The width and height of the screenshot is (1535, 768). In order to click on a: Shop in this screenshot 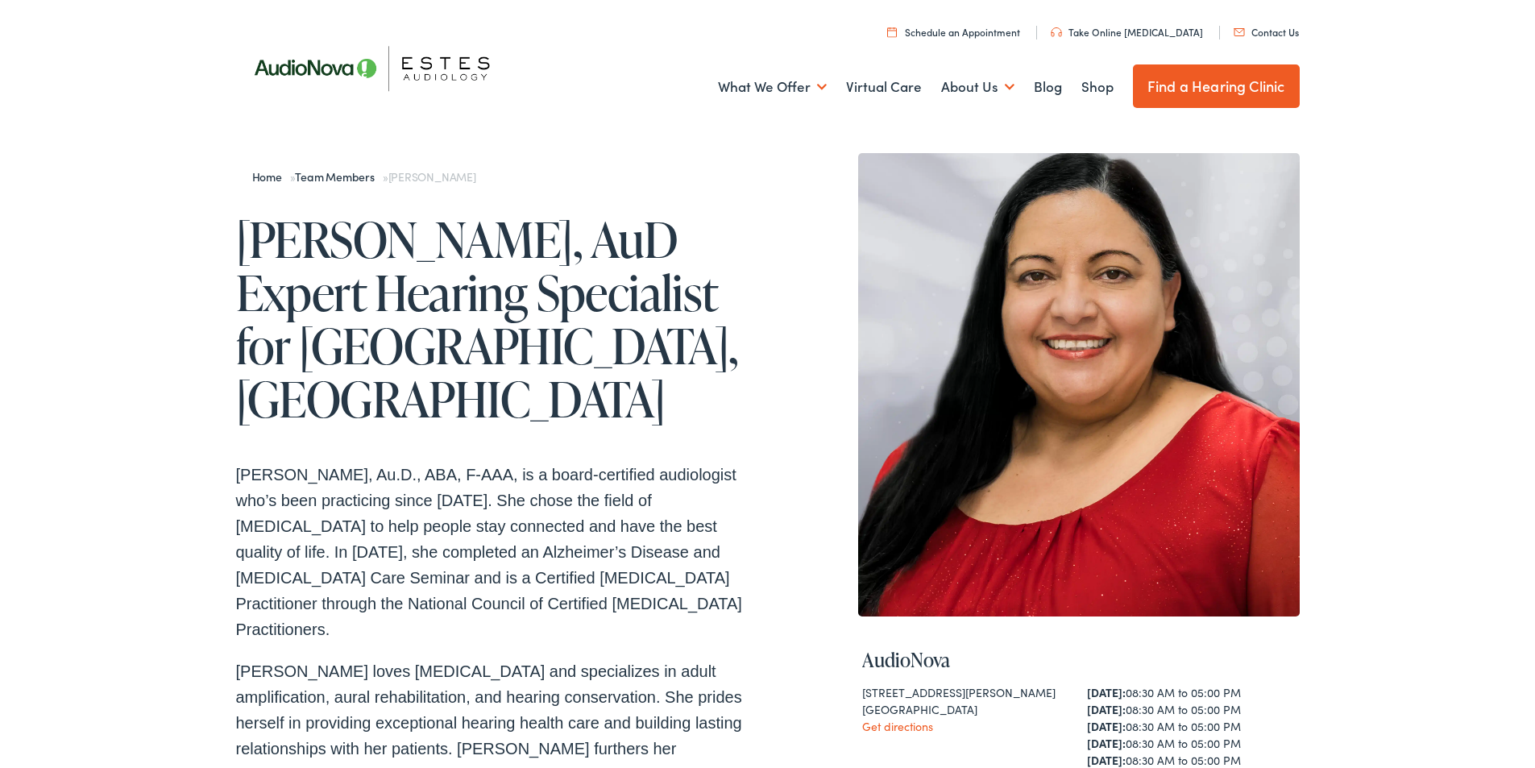, I will do `click(1098, 87)`.